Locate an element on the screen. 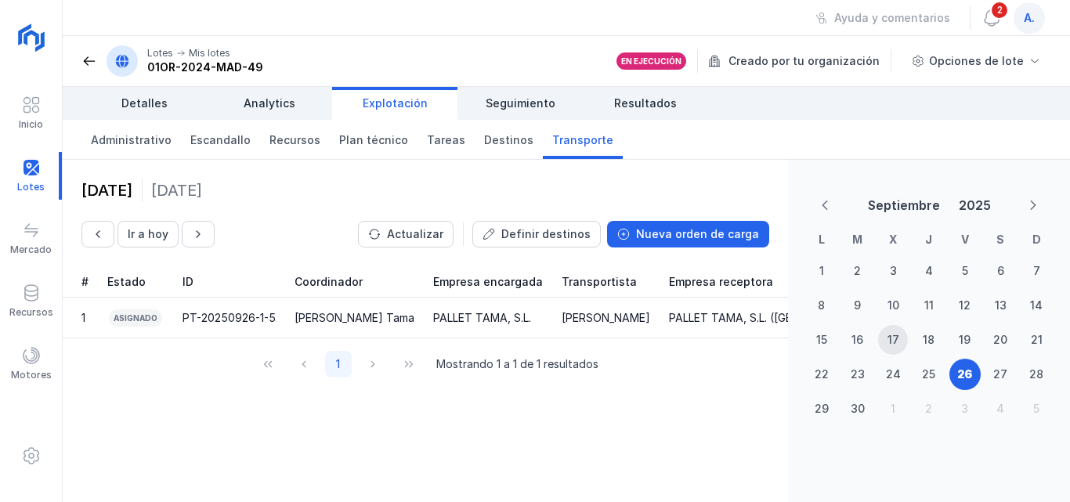 This screenshot has width=1070, height=502. div: Choose Date is located at coordinates (929, 305).